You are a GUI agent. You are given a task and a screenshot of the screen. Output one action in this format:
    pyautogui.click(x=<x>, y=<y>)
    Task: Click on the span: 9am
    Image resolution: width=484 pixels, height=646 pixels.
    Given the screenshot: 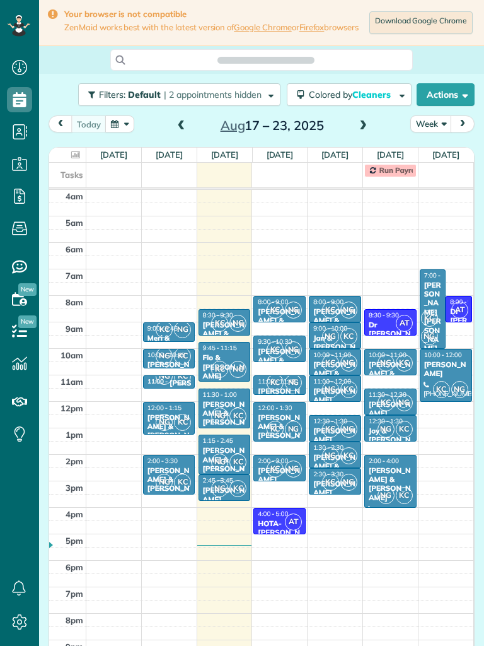 What is the action you would take?
    pyautogui.click(x=74, y=329)
    